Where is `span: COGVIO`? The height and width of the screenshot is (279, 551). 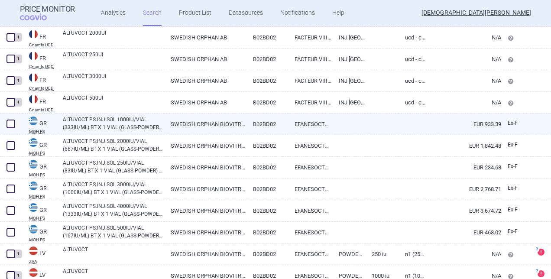
span: COGVIO is located at coordinates (39, 17).